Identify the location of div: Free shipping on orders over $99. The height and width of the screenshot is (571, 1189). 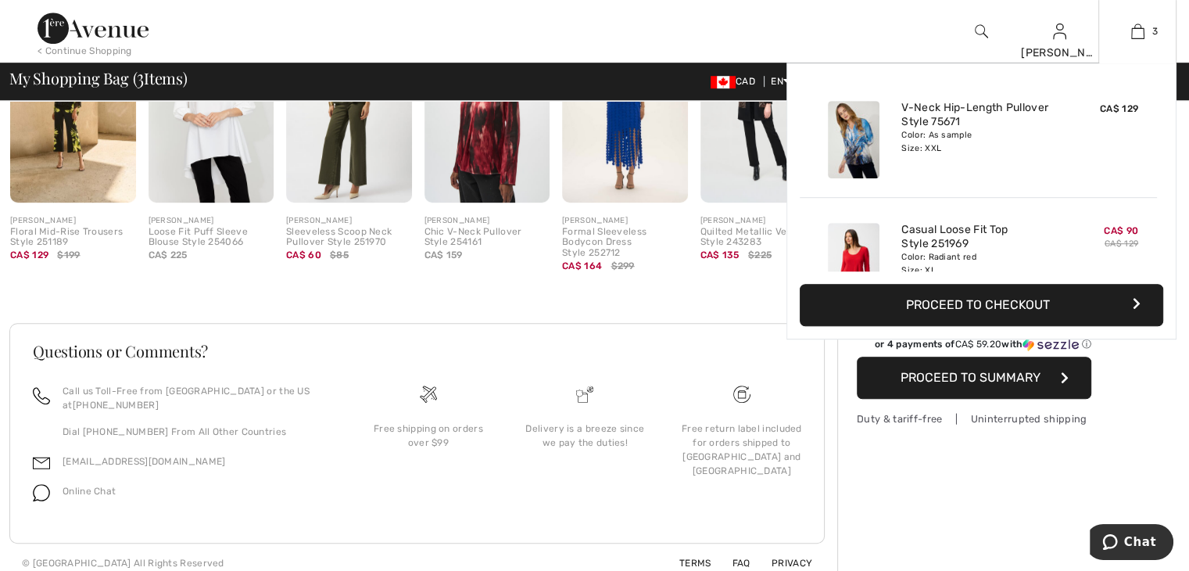
(428, 435).